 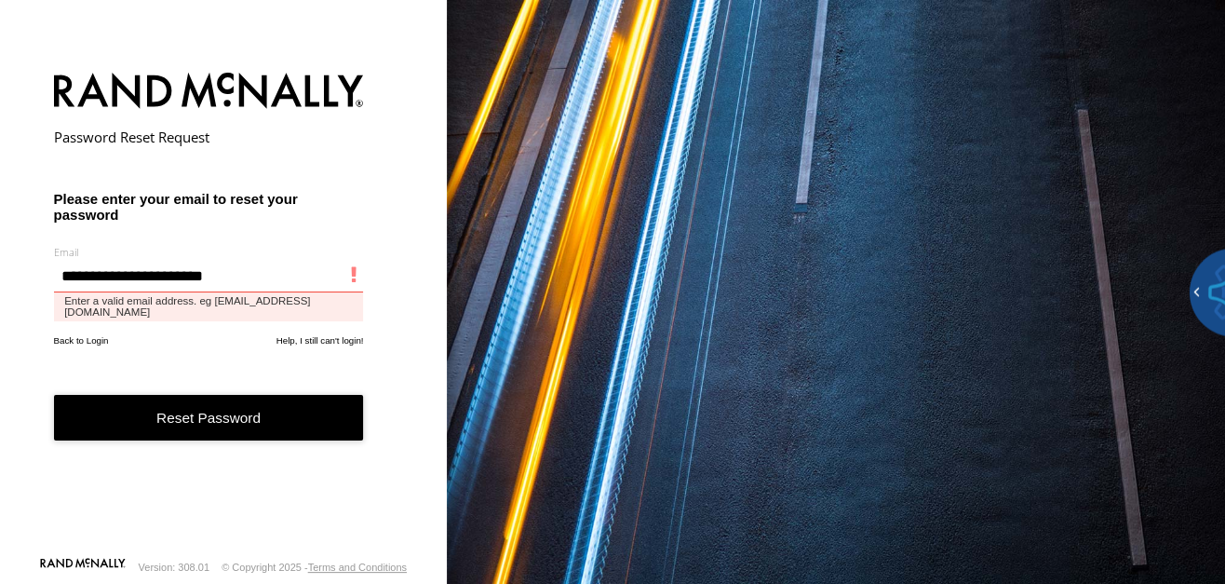 What do you see at coordinates (174, 567) in the screenshot?
I see `div: Version: 308.01` at bounding box center [174, 567].